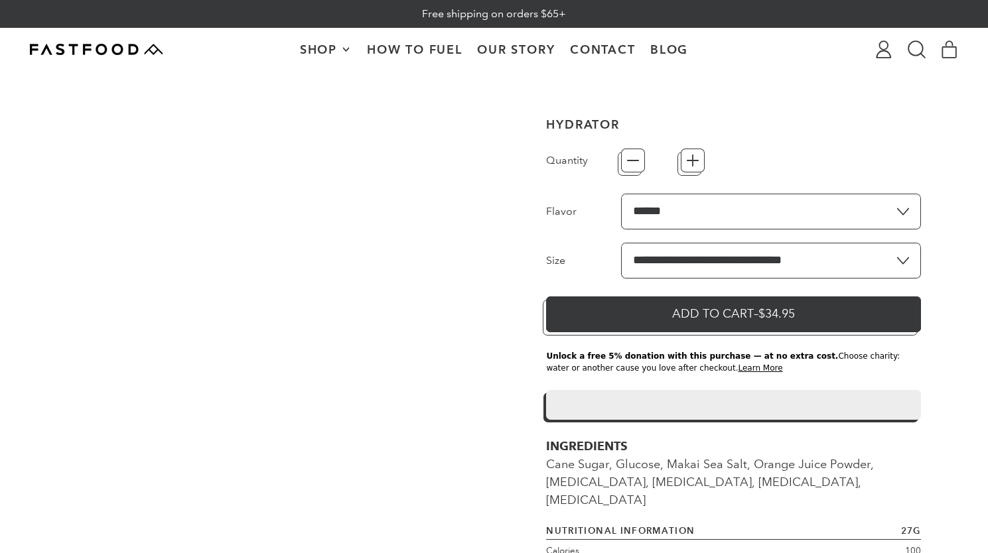 This screenshot has height=553, width=988. What do you see at coordinates (603, 49) in the screenshot?
I see `a: Contact` at bounding box center [603, 49].